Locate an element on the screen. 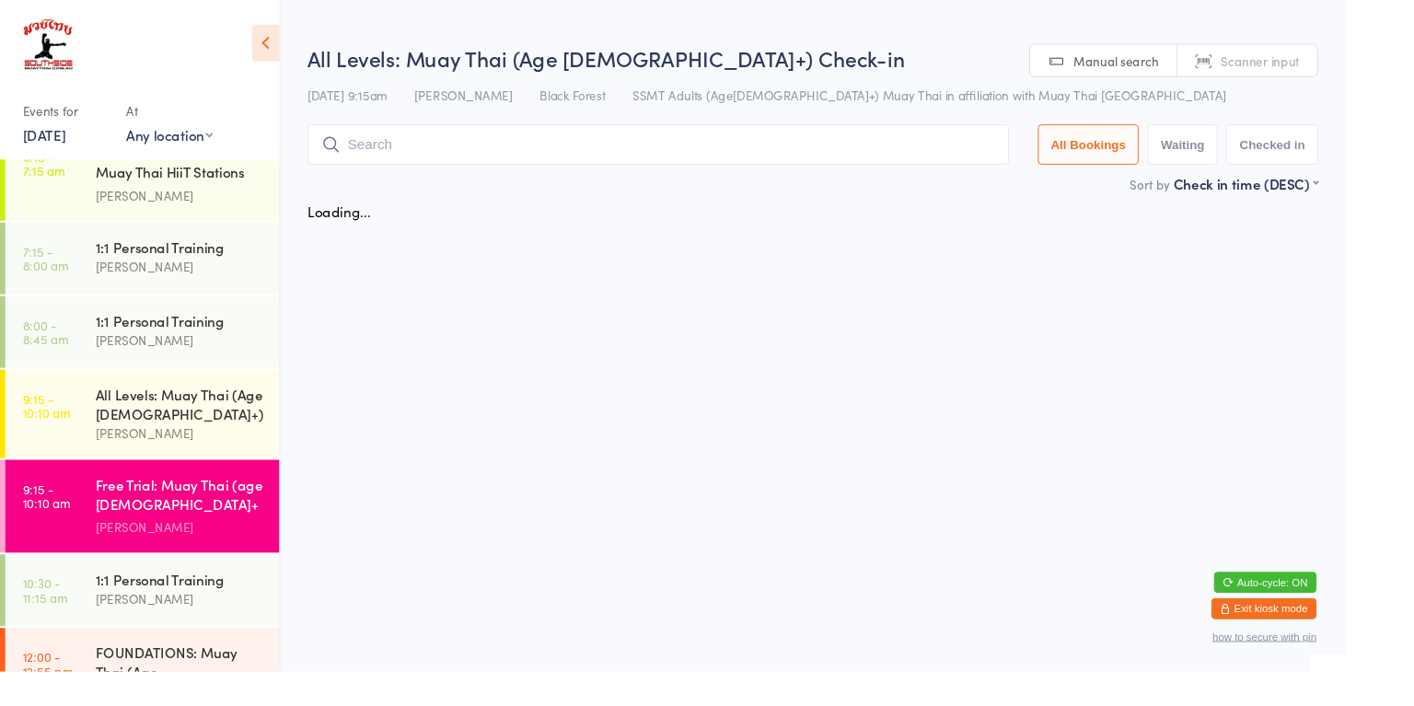 The image size is (1414, 706). time: 6:15 - 7:15 am is located at coordinates (46, 172).